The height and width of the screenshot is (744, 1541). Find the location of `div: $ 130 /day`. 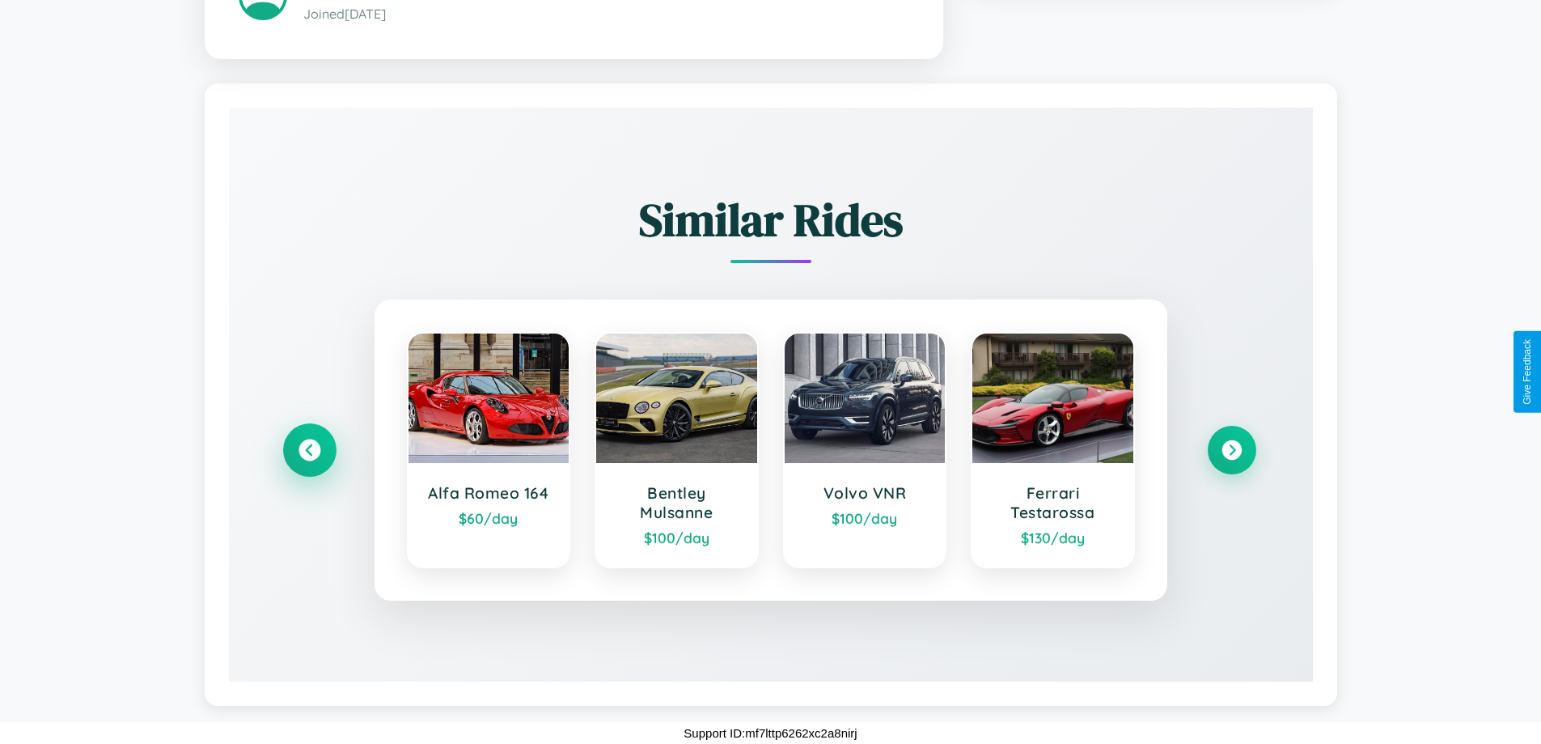

div: $ 130 /day is located at coordinates (1053, 537).